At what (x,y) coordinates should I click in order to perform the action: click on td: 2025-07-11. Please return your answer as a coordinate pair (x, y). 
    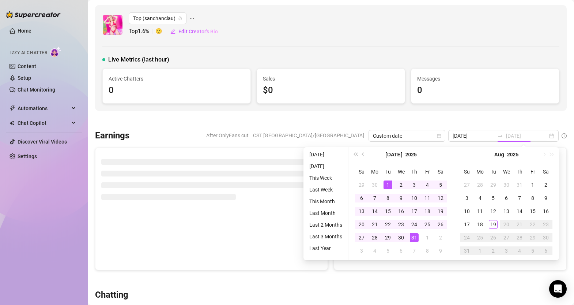
    Looking at the image, I should click on (428, 198).